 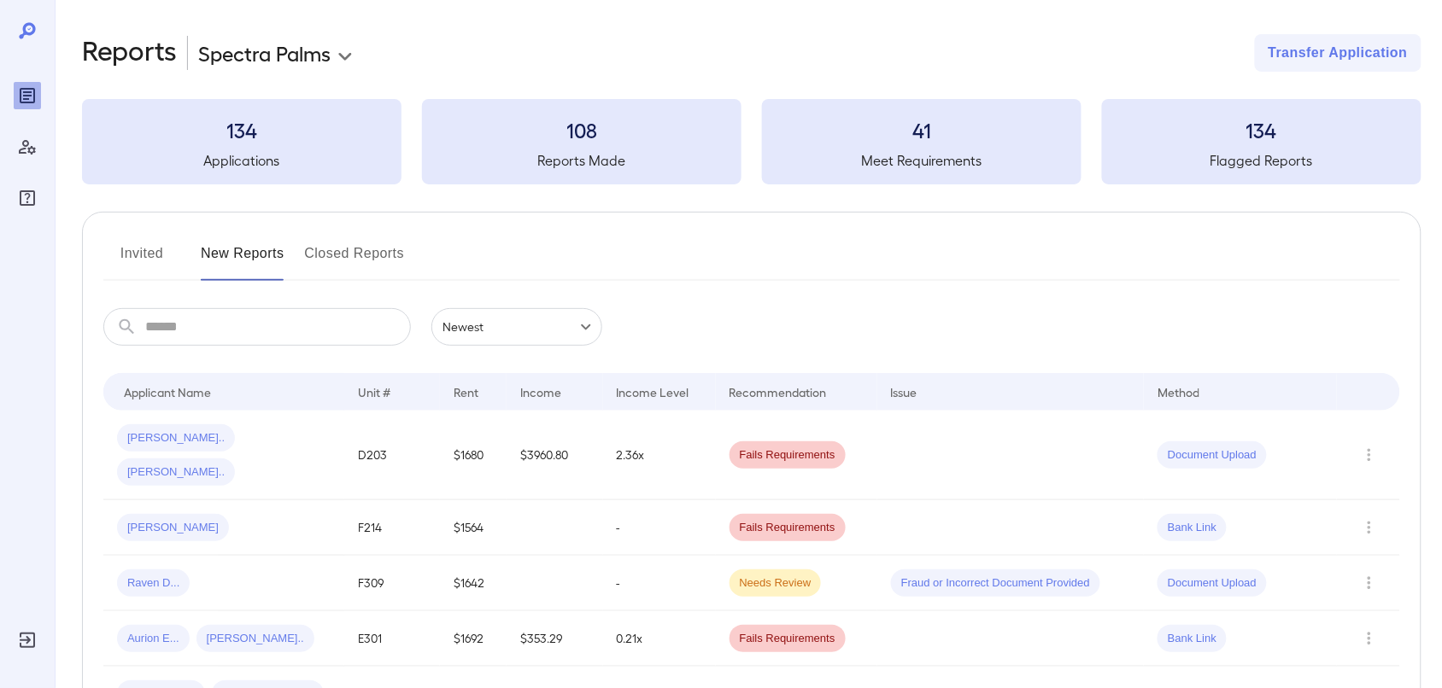 What do you see at coordinates (153, 583) in the screenshot?
I see `span: Raven D...` at bounding box center [153, 583].